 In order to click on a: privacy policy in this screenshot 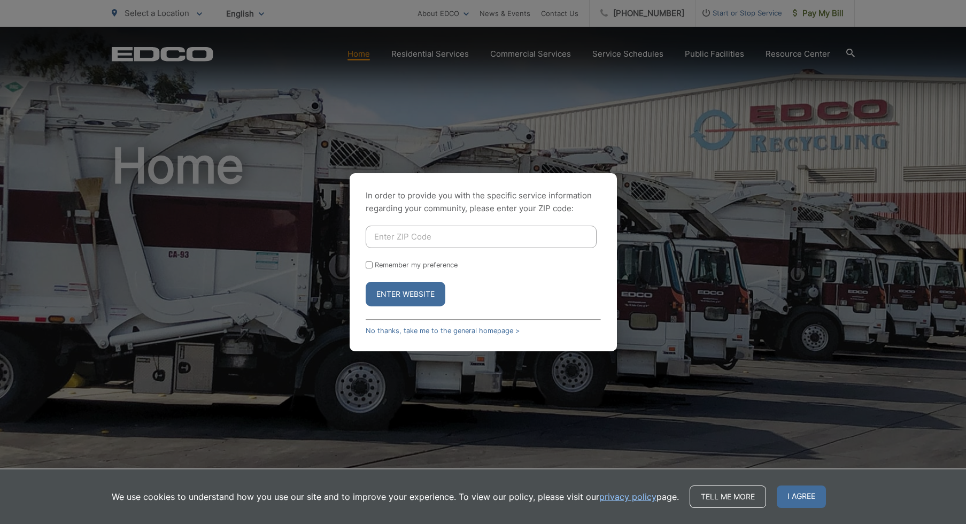, I will do `click(628, 497)`.